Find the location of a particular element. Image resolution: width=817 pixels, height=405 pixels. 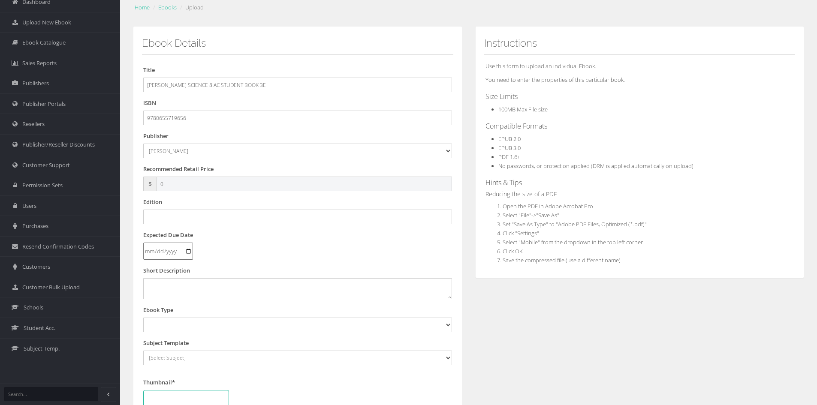

li: Select "File"->"Save As" is located at coordinates (648, 215).